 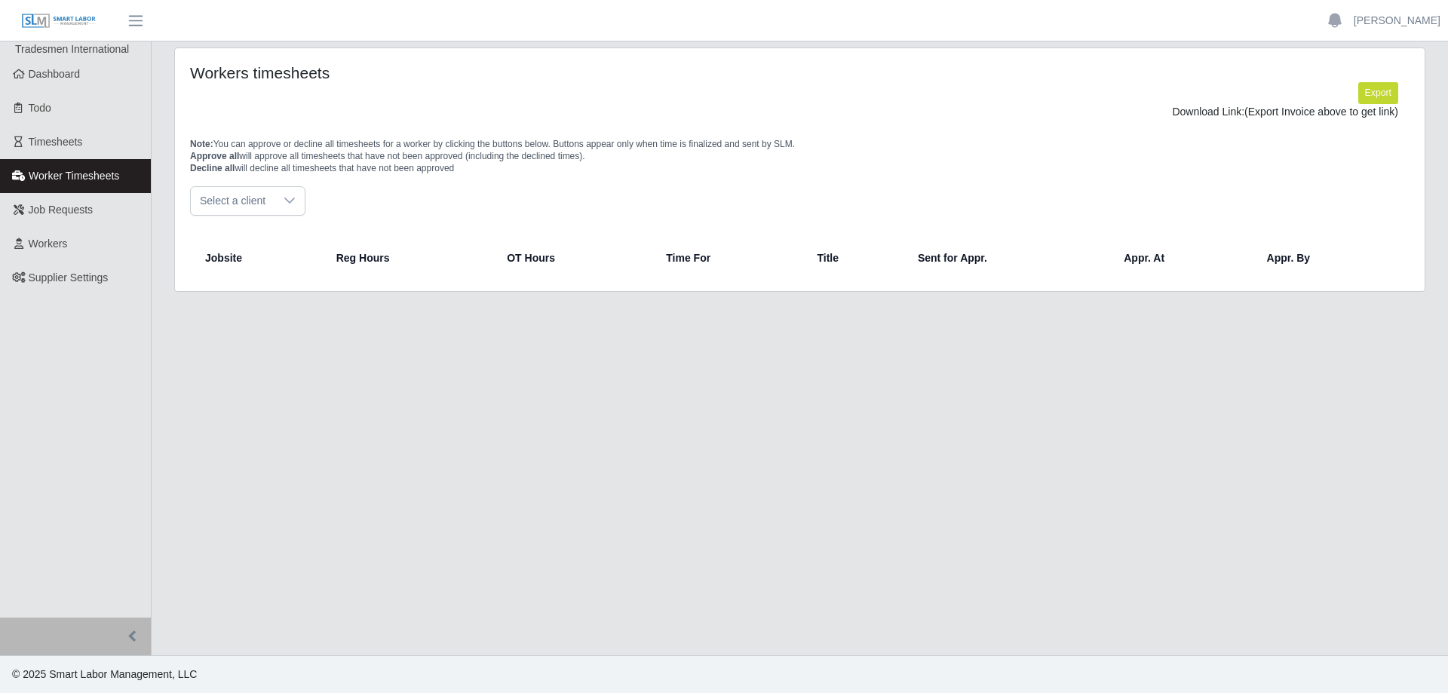 What do you see at coordinates (104, 674) in the screenshot?
I see `span: © 2025 Smart Labor Management, LLC` at bounding box center [104, 674].